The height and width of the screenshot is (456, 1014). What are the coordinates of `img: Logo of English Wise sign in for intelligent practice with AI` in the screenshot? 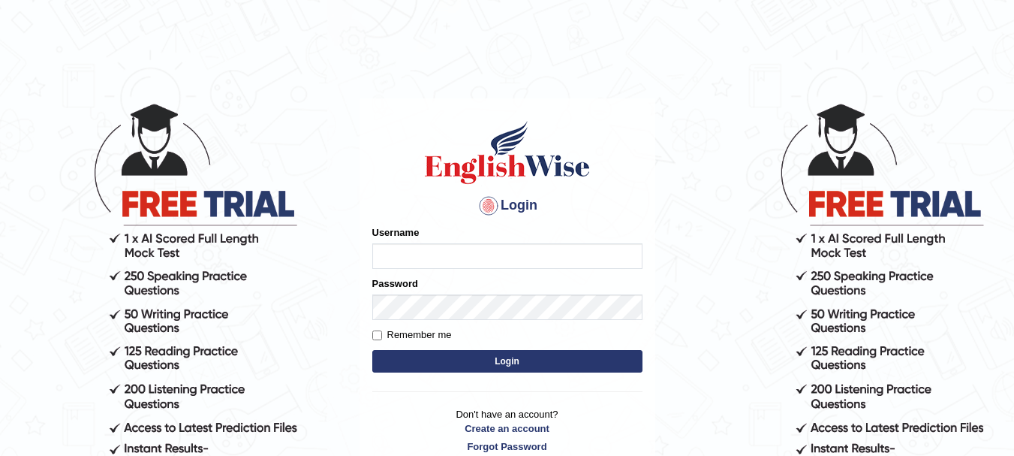 It's located at (507, 152).